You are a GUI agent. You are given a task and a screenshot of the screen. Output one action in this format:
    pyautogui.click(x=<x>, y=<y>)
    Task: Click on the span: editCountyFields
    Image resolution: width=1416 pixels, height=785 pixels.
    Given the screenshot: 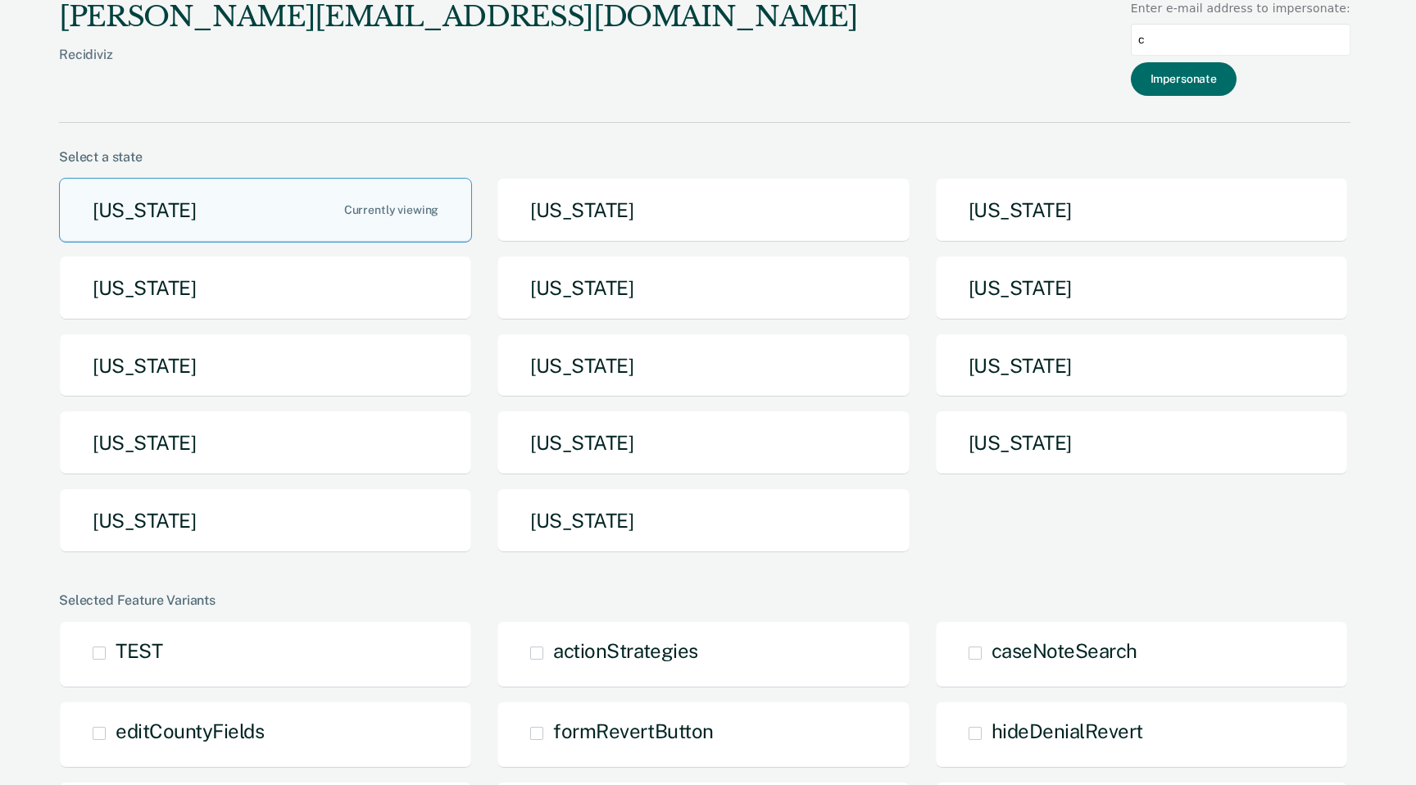 What is the action you would take?
    pyautogui.click(x=189, y=731)
    